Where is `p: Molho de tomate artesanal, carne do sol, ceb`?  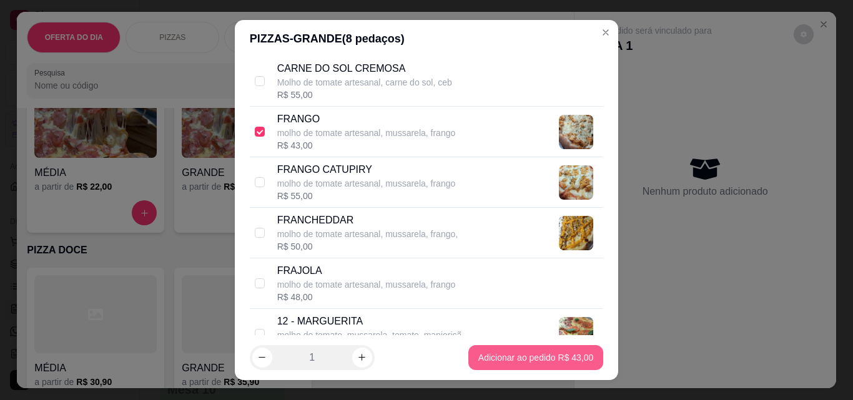 p: Molho de tomate artesanal, carne do sol, ceb is located at coordinates (364, 82).